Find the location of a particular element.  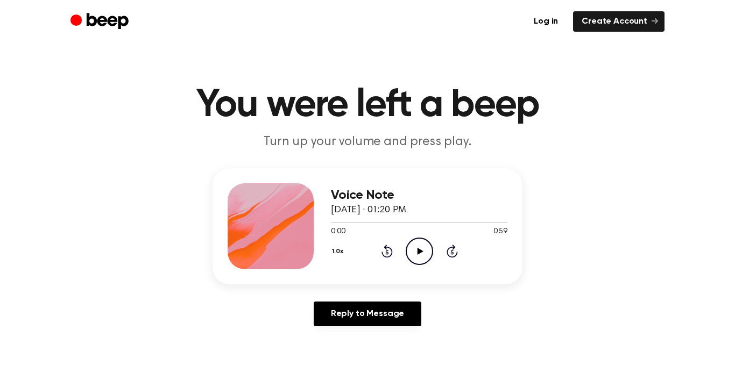

p: Turn up your volume and press play. is located at coordinates (367, 142).